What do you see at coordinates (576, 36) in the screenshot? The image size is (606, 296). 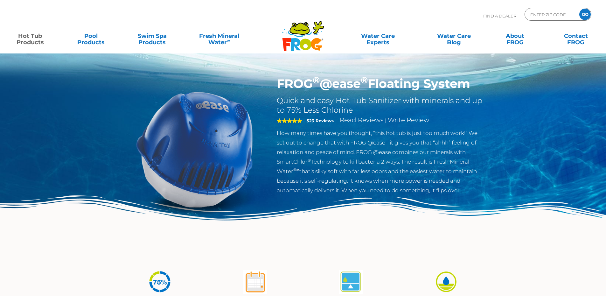 I see `a: ContactFROG` at bounding box center [576, 36].